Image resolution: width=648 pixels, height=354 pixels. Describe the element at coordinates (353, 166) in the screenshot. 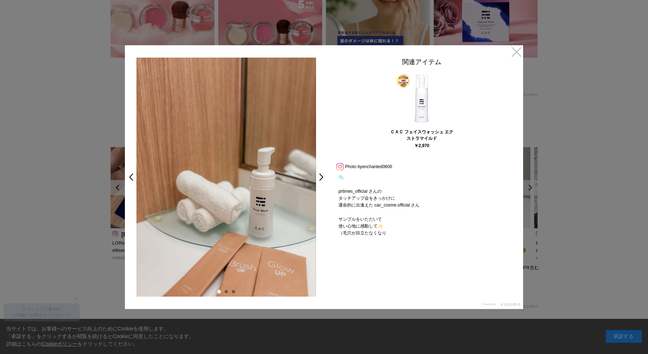

I see `span: Photo by` at that location.